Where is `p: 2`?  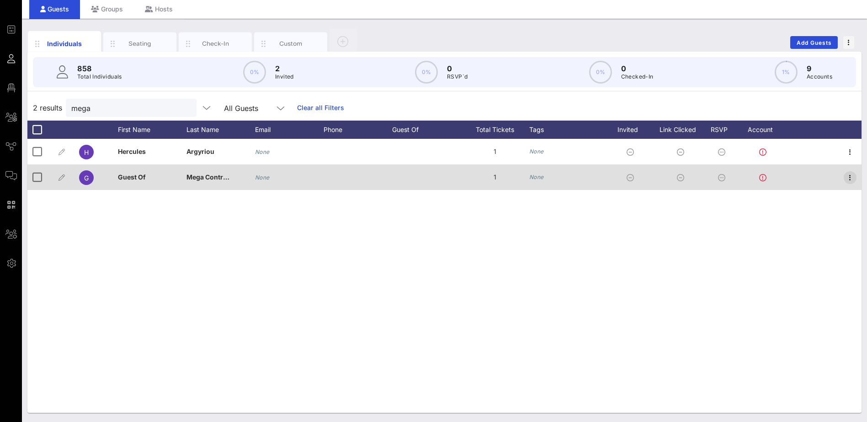
p: 2 is located at coordinates (284, 69).